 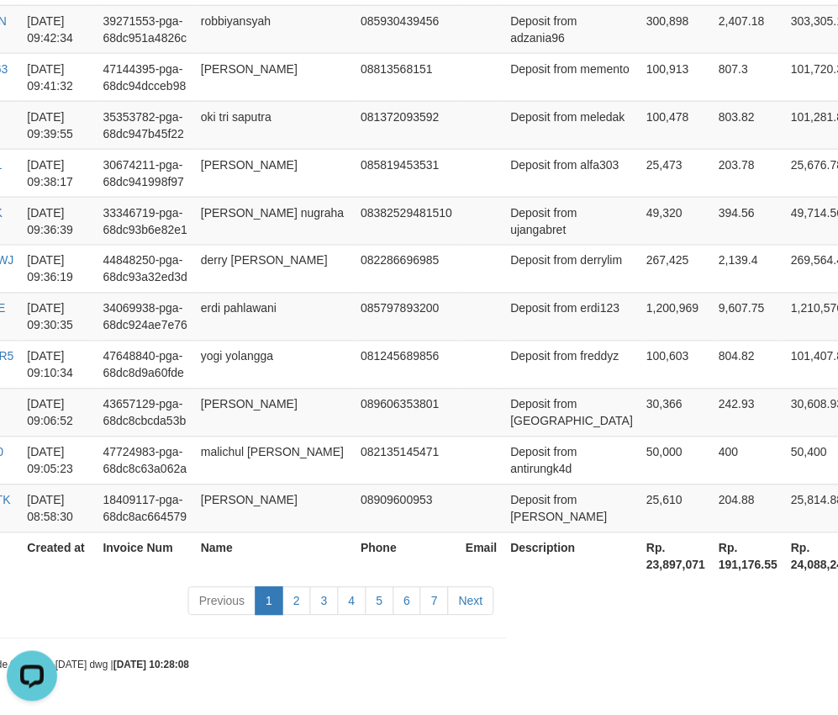 What do you see at coordinates (407, 460) in the screenshot?
I see `td: 082135145471` at bounding box center [407, 460].